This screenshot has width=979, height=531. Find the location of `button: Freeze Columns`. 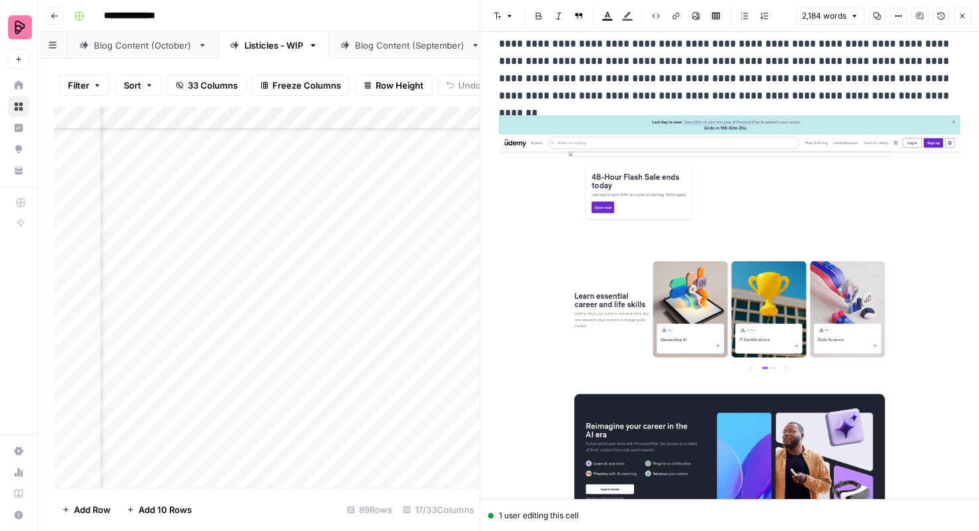

button: Freeze Columns is located at coordinates (300, 85).